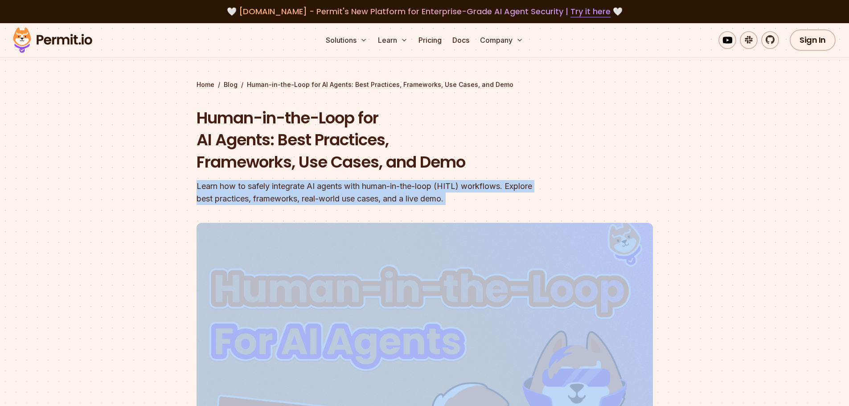 Image resolution: width=849 pixels, height=406 pixels. What do you see at coordinates (501, 40) in the screenshot?
I see `button: Company` at bounding box center [501, 40].